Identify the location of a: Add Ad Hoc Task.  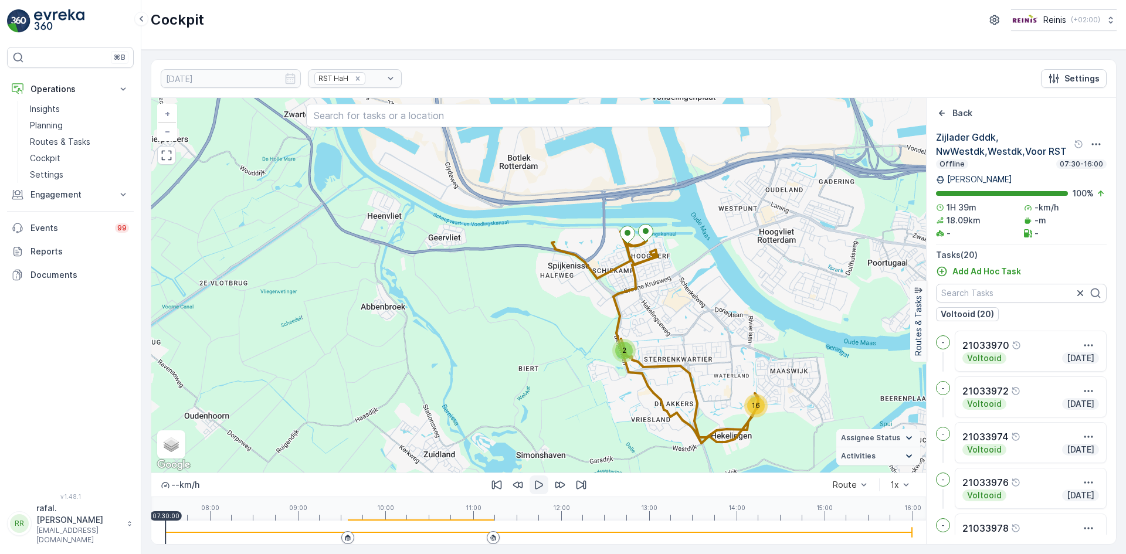
(979, 272).